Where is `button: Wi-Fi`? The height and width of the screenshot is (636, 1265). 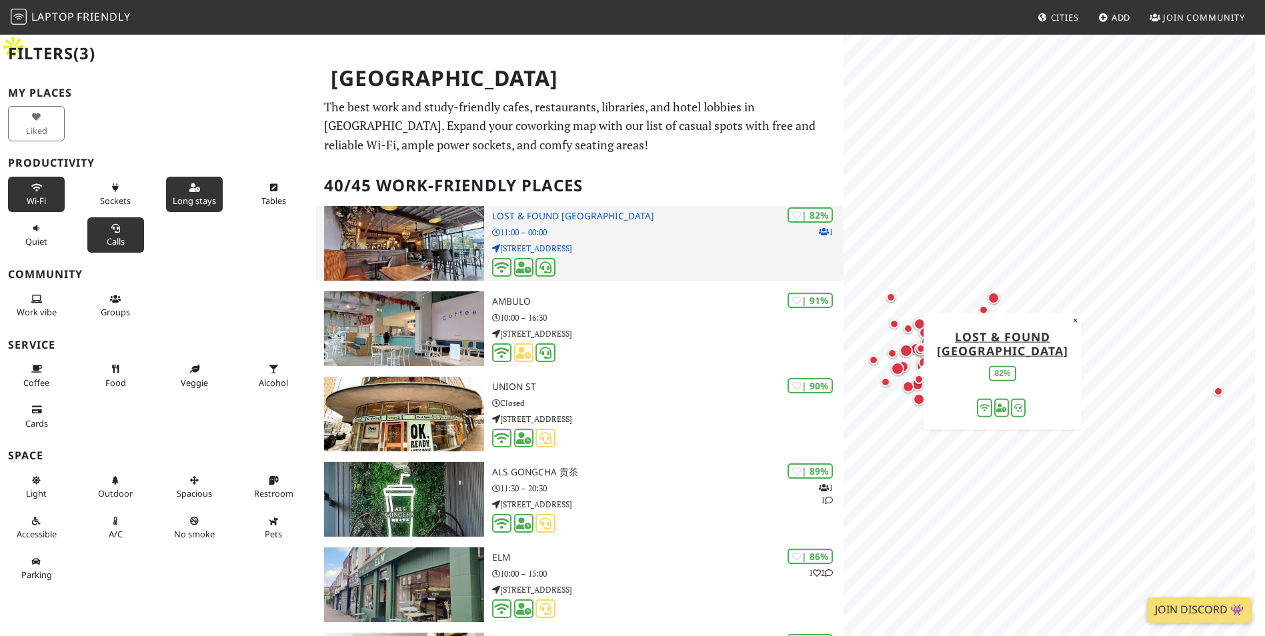 button: Wi-Fi is located at coordinates (36, 194).